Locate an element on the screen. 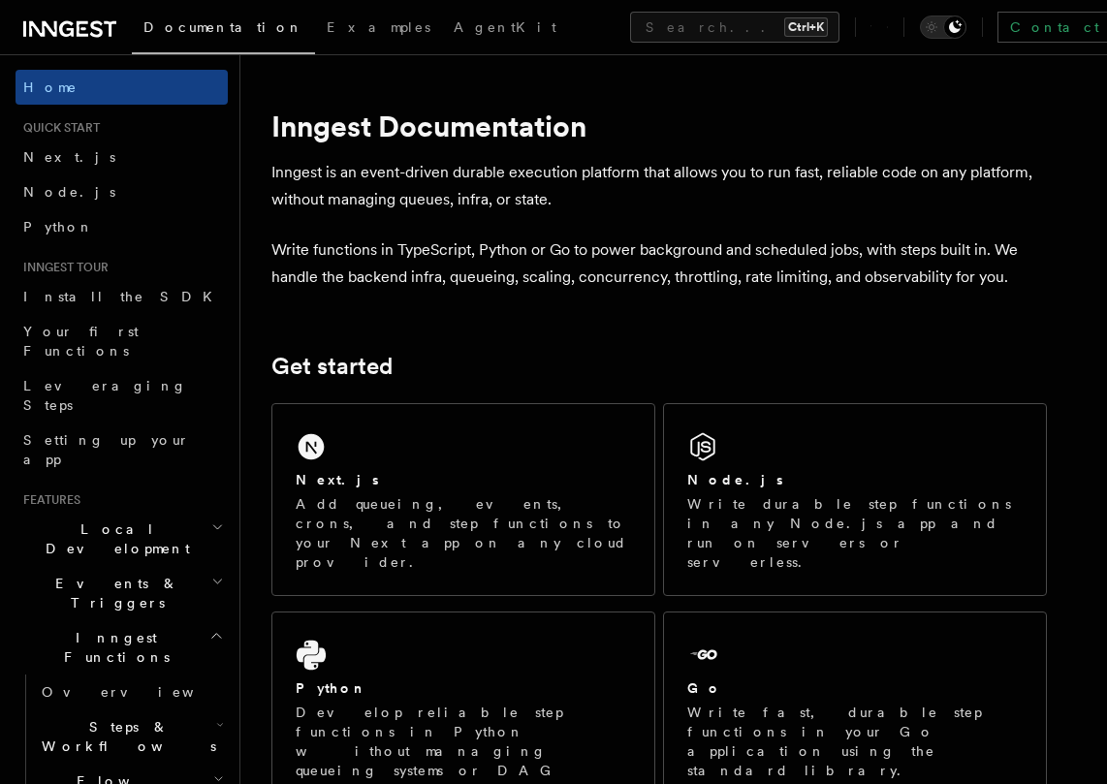 The height and width of the screenshot is (784, 1107). button: Search...Ctrl+K is located at coordinates (734, 27).